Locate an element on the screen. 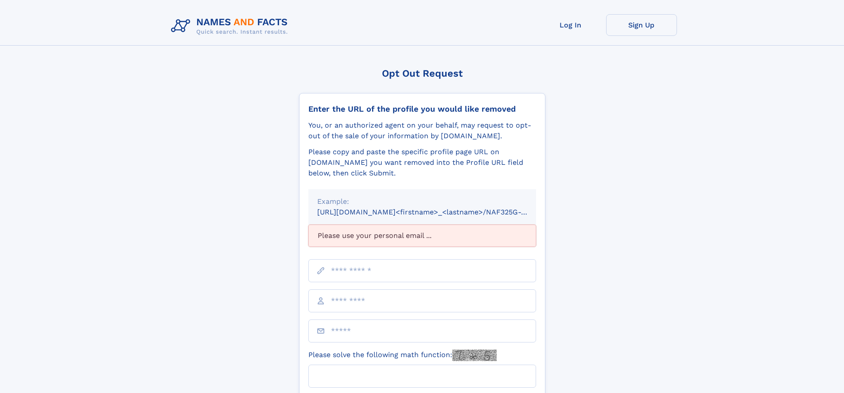 This screenshot has height=393, width=844. div: Opt Out Request is located at coordinates (422, 73).